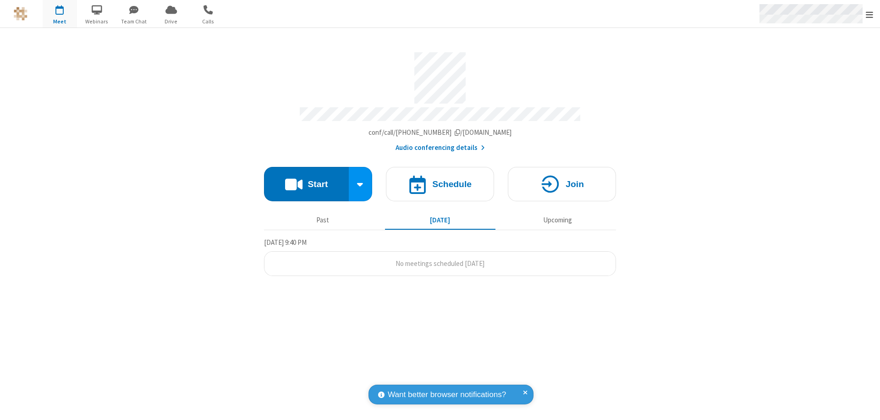 The width and height of the screenshot is (880, 420). I want to click on span: Webinars, so click(97, 22).